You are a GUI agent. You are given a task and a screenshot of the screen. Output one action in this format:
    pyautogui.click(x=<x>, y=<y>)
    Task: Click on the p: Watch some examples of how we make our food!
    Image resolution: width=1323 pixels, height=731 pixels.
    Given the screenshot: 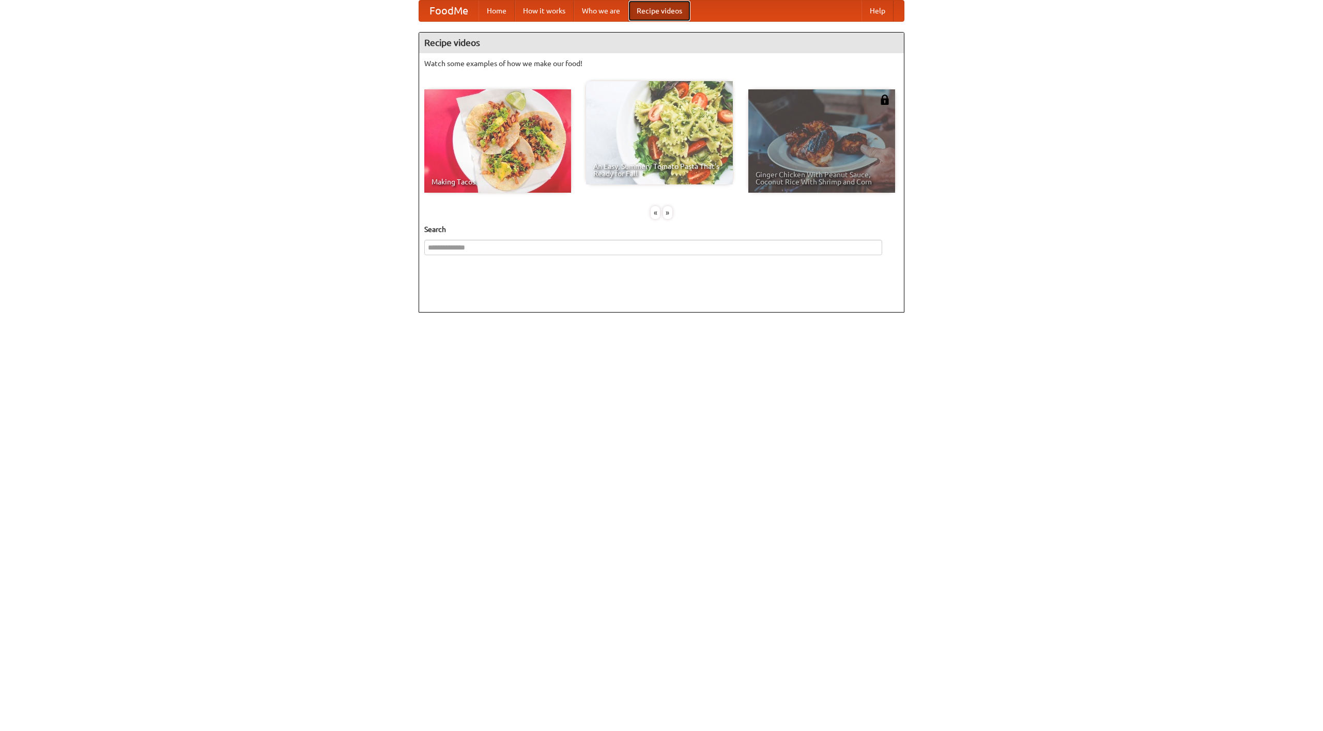 What is the action you would take?
    pyautogui.click(x=662, y=64)
    